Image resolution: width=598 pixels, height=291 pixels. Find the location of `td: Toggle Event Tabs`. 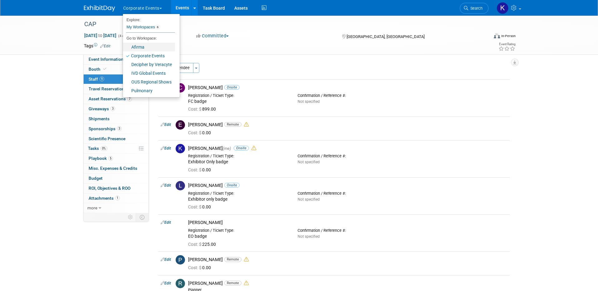

td: Toggle Event Tabs is located at coordinates (142, 217).